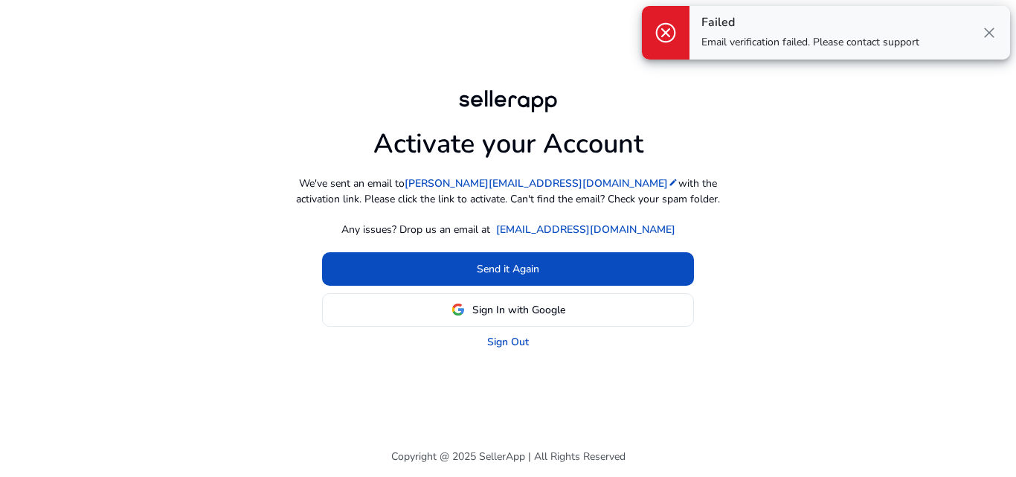  What do you see at coordinates (458, 309) in the screenshot?
I see `img: google-logo.svg` at bounding box center [458, 309].